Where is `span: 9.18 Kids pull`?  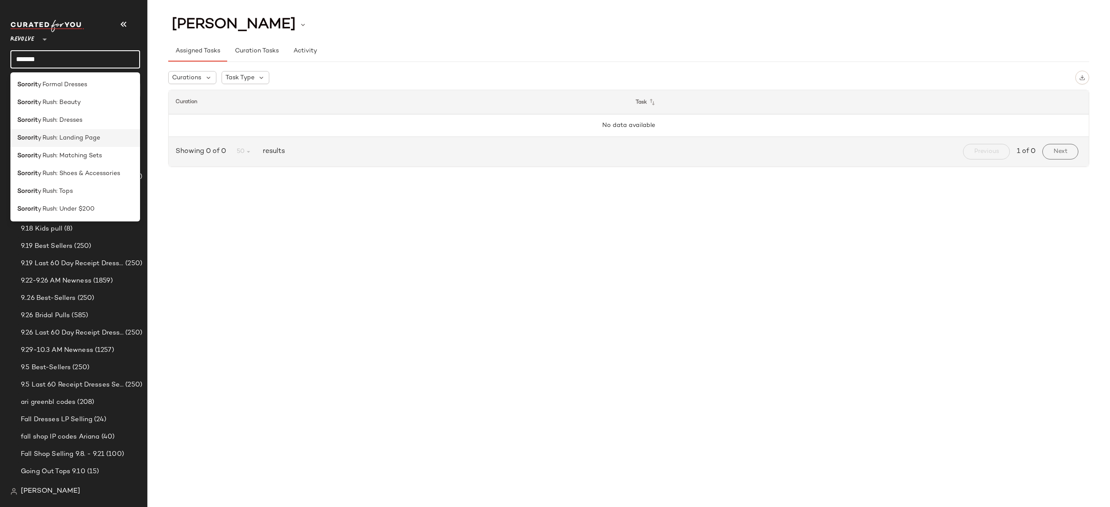 span: 9.18 Kids pull is located at coordinates (42, 229).